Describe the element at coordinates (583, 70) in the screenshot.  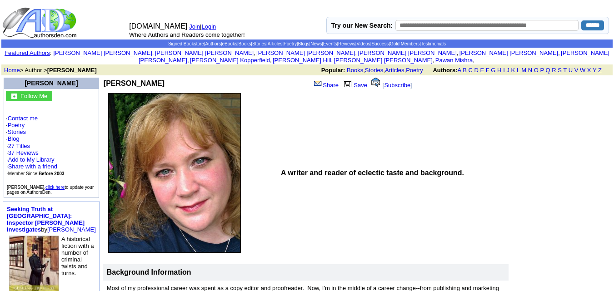
I see `a: W` at that location.